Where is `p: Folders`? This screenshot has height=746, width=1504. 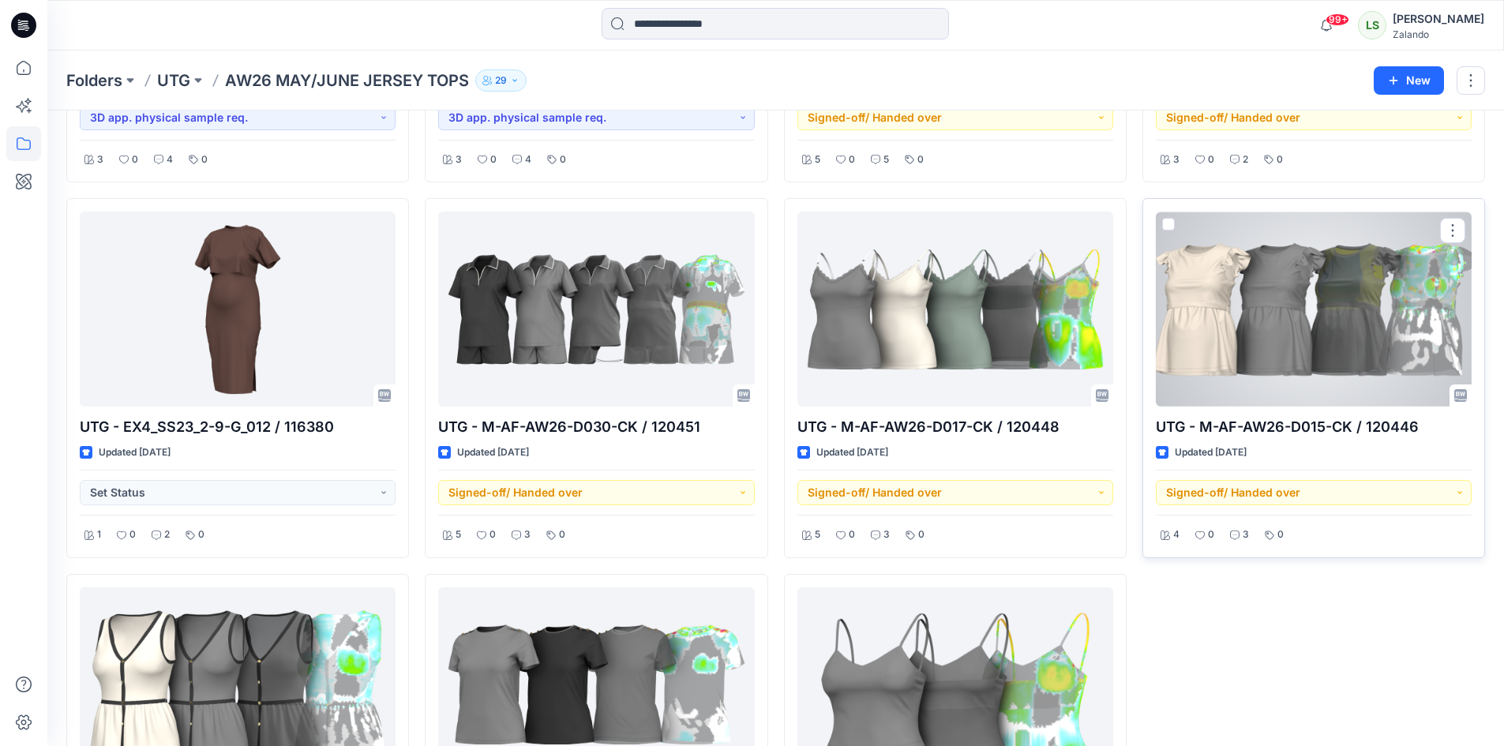
p: Folders is located at coordinates (94, 81).